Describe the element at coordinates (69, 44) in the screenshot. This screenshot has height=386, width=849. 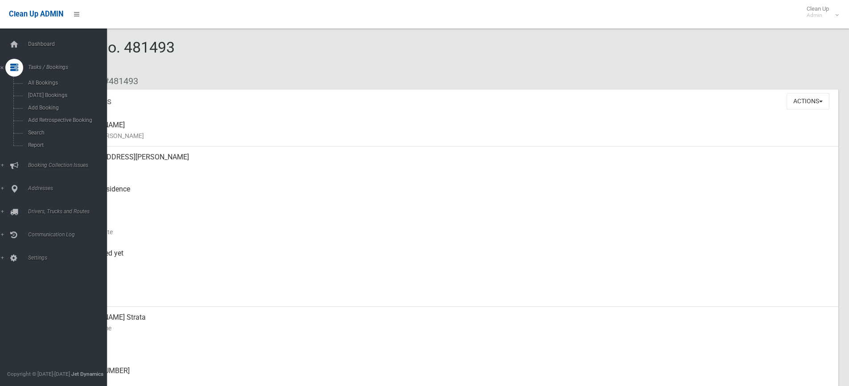
I see `span: Dashboard` at that location.